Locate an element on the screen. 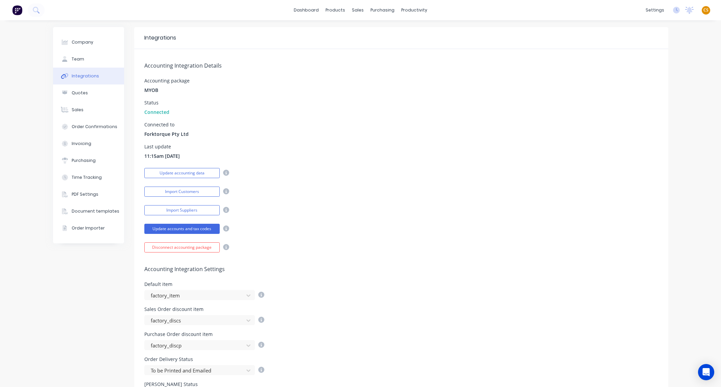 The height and width of the screenshot is (387, 721). div: Status is located at coordinates (157, 103).